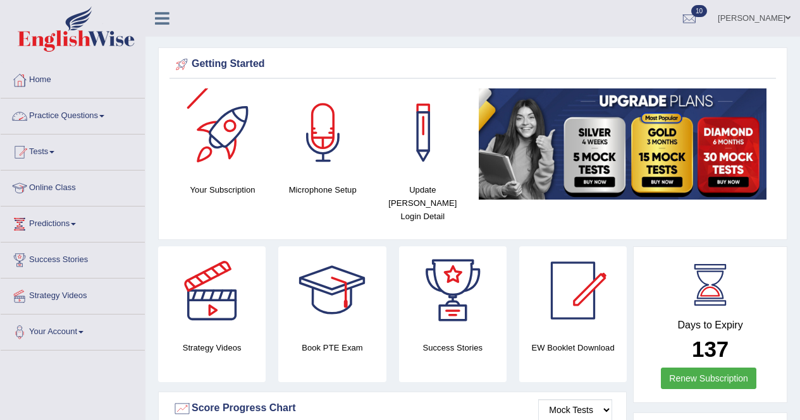 This screenshot has height=420, width=800. I want to click on span: 10, so click(698, 11).